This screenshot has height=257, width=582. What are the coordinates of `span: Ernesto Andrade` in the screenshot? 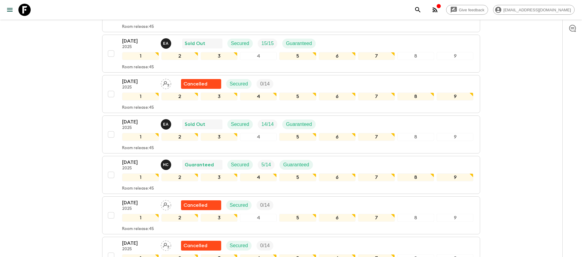 It's located at (167, 43).